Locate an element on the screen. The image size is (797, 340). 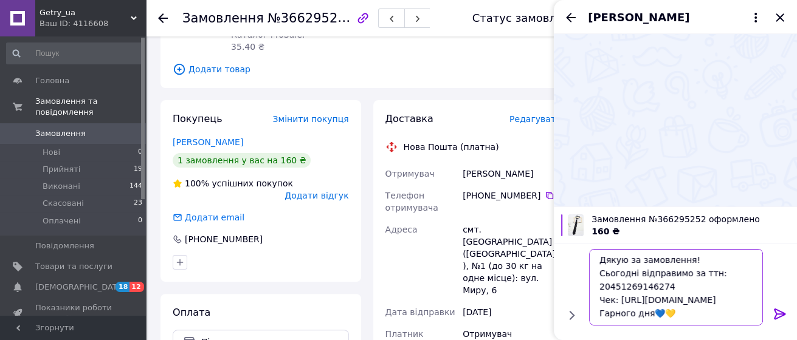
span: 12 is located at coordinates (136, 287).